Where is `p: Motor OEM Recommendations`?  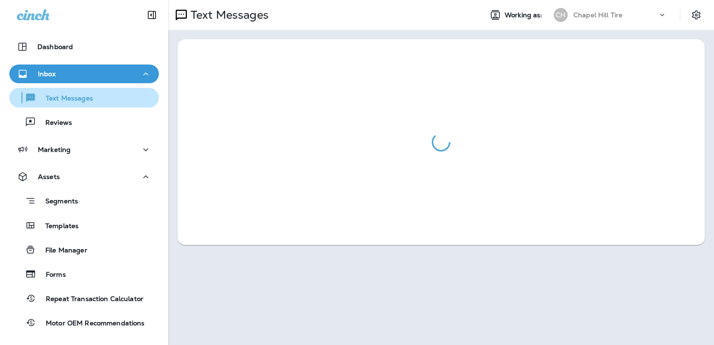
p: Motor OEM Recommendations is located at coordinates (91, 323).